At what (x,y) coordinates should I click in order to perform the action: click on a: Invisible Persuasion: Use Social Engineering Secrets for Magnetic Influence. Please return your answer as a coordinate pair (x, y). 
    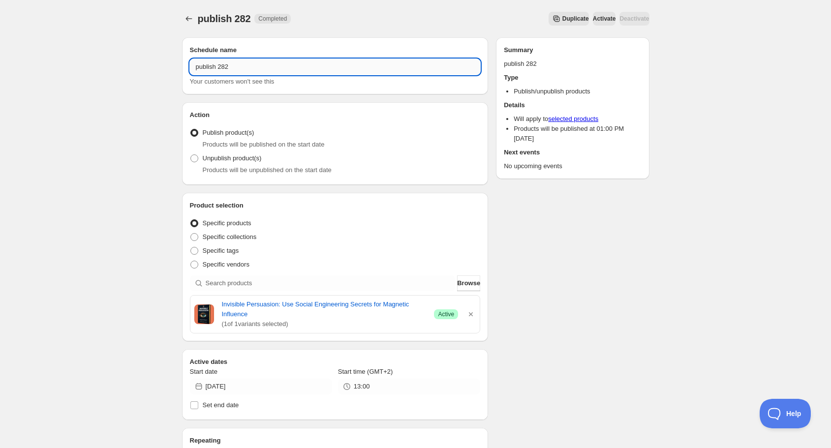
    Looking at the image, I should click on (324, 309).